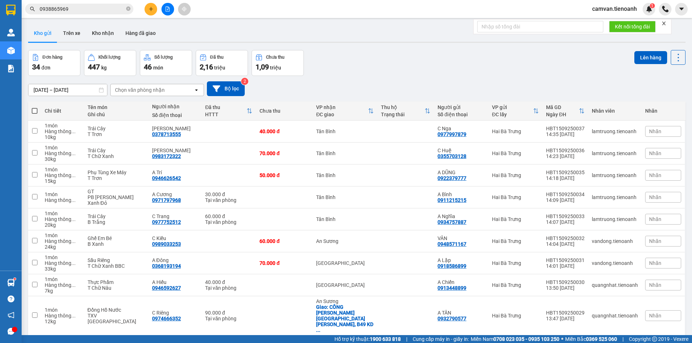  What do you see at coordinates (62, 247) in the screenshot?
I see `div: 24 kg` at bounding box center [62, 247].